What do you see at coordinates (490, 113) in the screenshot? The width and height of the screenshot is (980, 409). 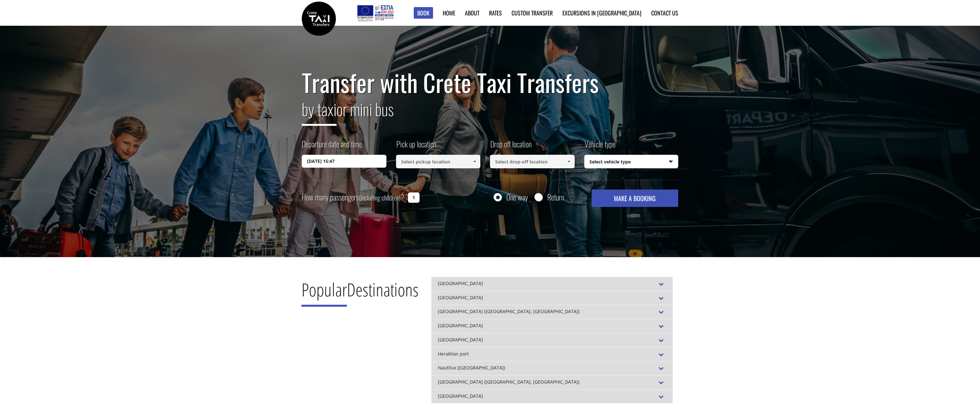 I see `h2: or mini bus` at bounding box center [490, 113].